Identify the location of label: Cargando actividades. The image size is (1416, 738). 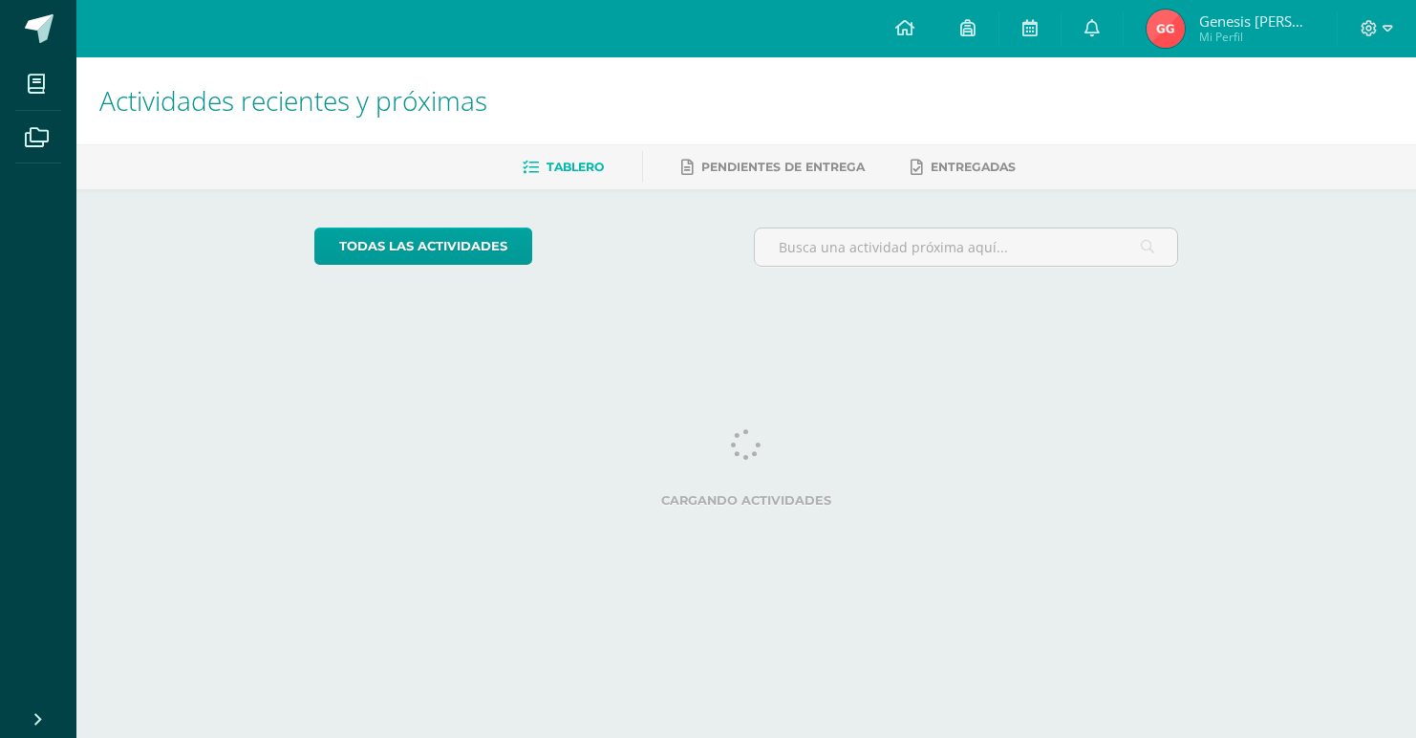
(746, 500).